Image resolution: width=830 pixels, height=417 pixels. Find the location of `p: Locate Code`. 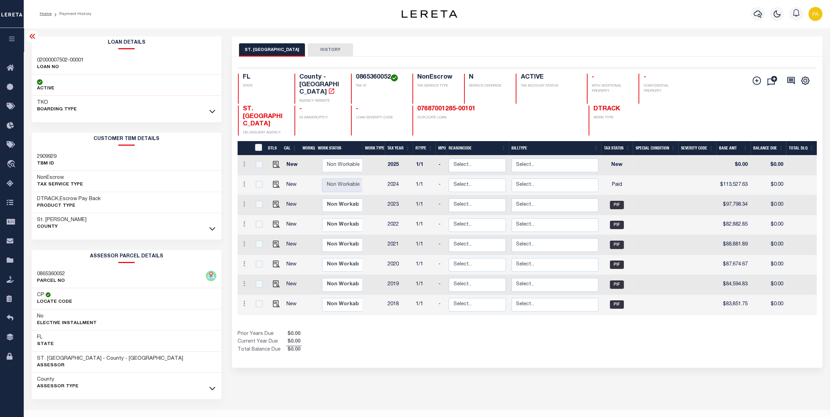

p: Locate Code is located at coordinates (54, 302).